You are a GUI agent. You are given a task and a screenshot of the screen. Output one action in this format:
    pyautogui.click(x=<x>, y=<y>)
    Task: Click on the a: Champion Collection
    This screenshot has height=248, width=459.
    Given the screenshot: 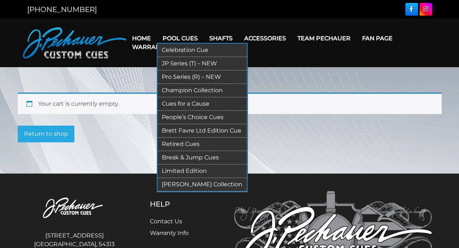 What is the action you would take?
    pyautogui.click(x=202, y=90)
    